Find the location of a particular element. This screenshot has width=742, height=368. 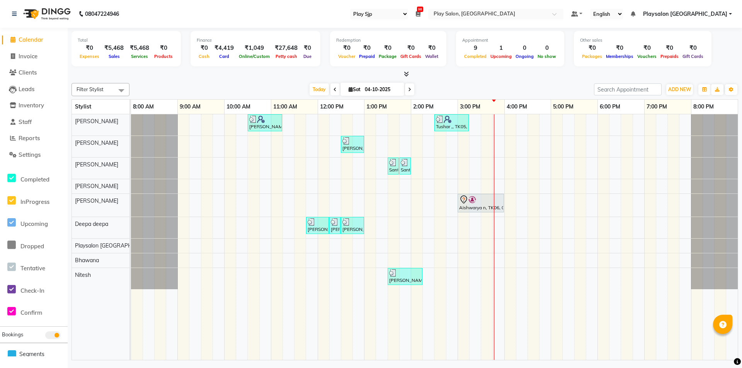

span: Gift Cards is located at coordinates (693, 56).